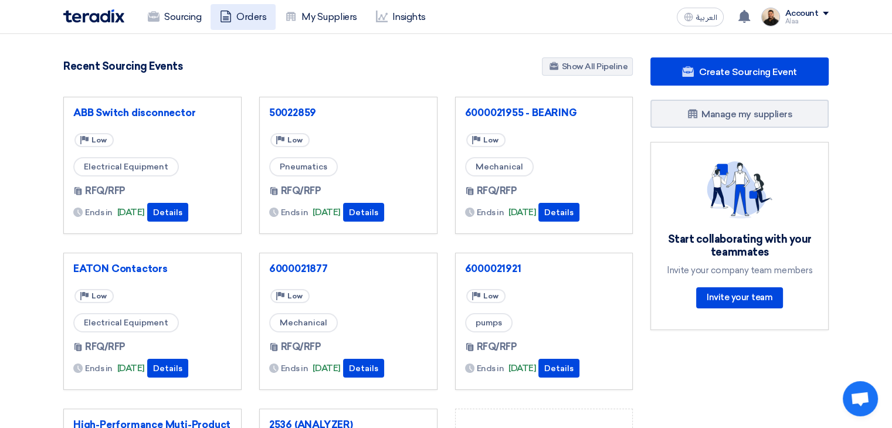 This screenshot has height=428, width=892. Describe the element at coordinates (303, 167) in the screenshot. I see `span: Pneumatics` at that location.